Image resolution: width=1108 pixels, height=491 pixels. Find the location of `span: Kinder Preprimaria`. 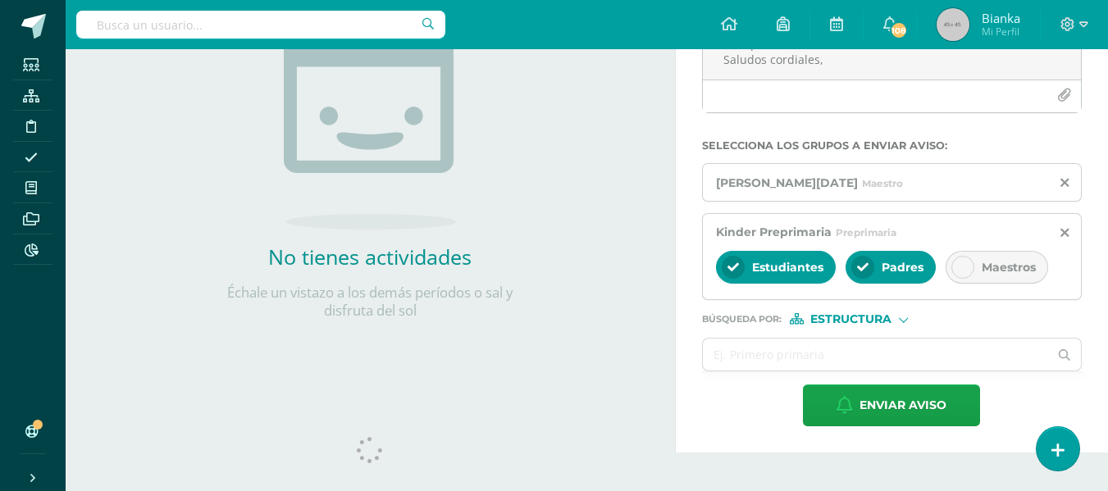

span: Kinder Preprimaria is located at coordinates (773, 232).